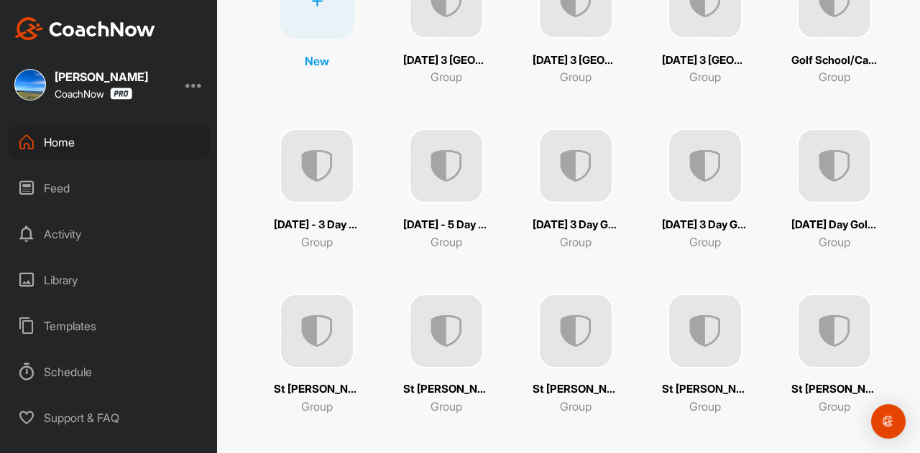  What do you see at coordinates (109, 418) in the screenshot?
I see `div: Support & FAQ` at bounding box center [109, 418].